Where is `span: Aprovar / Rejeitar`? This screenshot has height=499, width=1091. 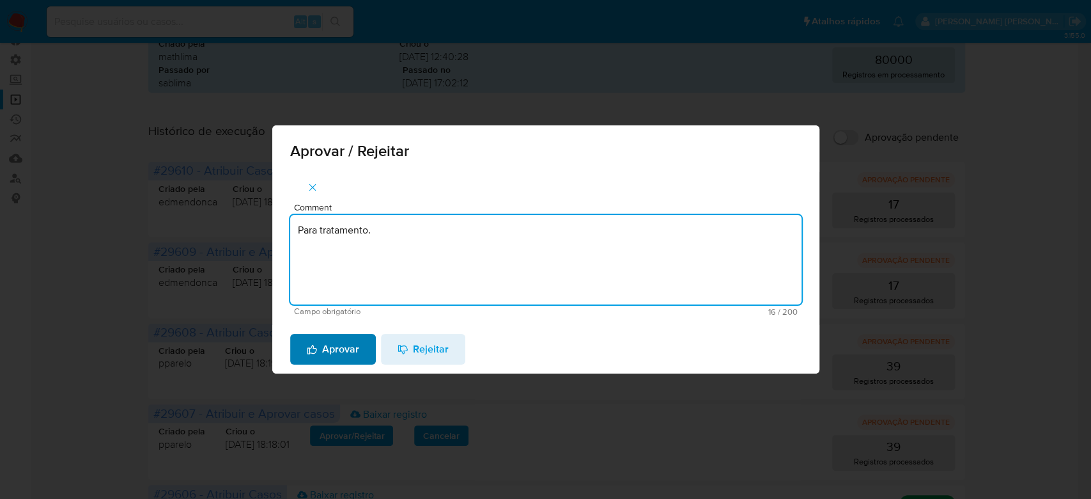 span: Aprovar / Rejeitar is located at coordinates (546, 151).